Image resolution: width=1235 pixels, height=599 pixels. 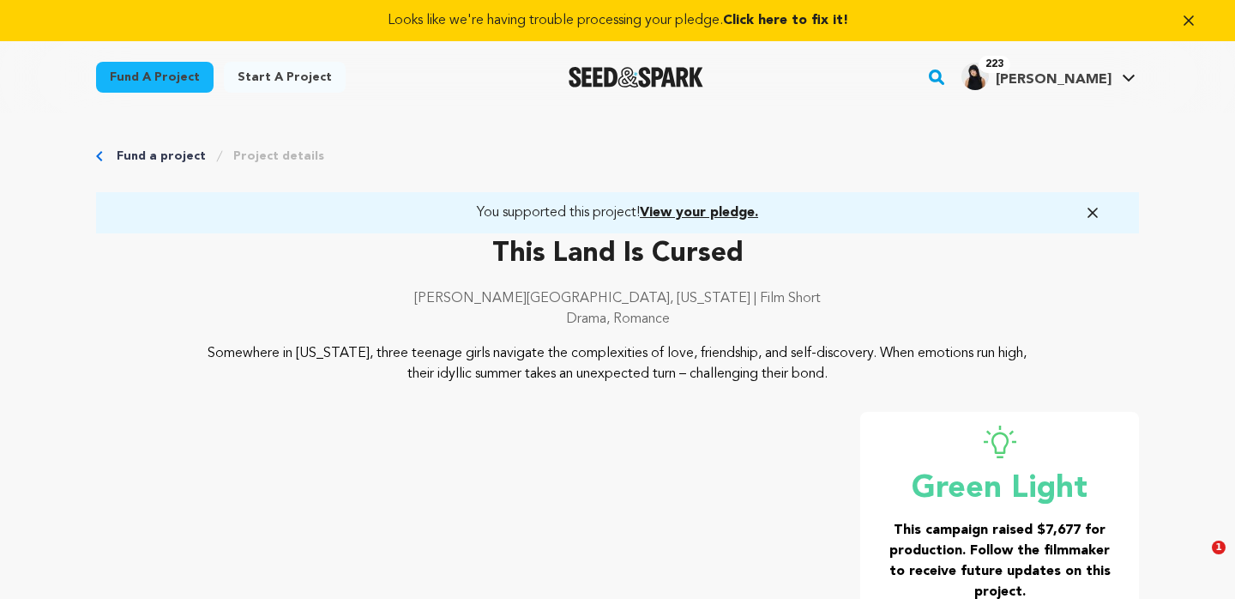 What do you see at coordinates (1036, 76) in the screenshot?
I see `div: Jillian S.'s Profile` at bounding box center [1036, 76].